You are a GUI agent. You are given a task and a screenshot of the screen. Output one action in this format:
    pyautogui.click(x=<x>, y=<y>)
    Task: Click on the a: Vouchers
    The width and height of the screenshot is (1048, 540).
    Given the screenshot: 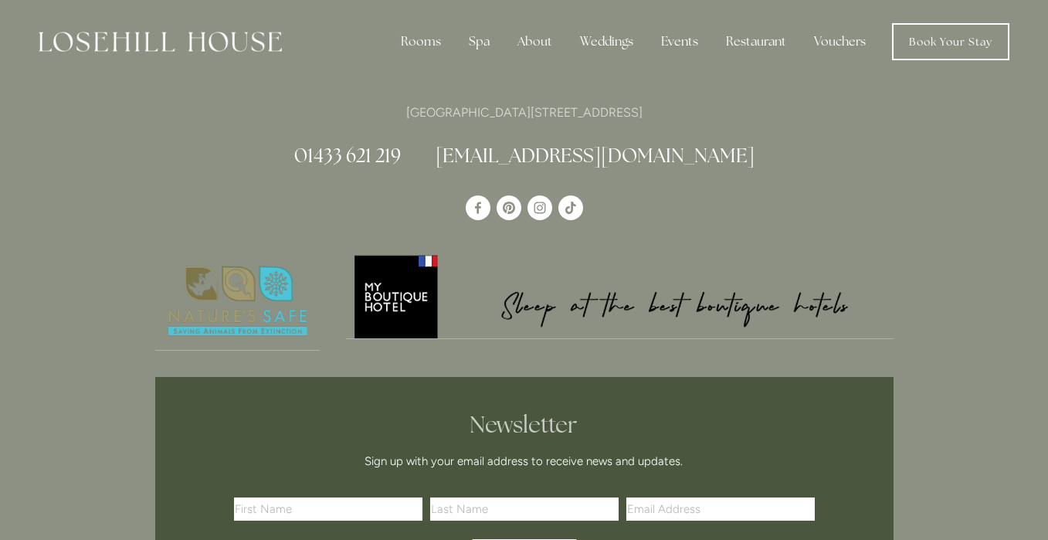 What is the action you would take?
    pyautogui.click(x=839, y=42)
    